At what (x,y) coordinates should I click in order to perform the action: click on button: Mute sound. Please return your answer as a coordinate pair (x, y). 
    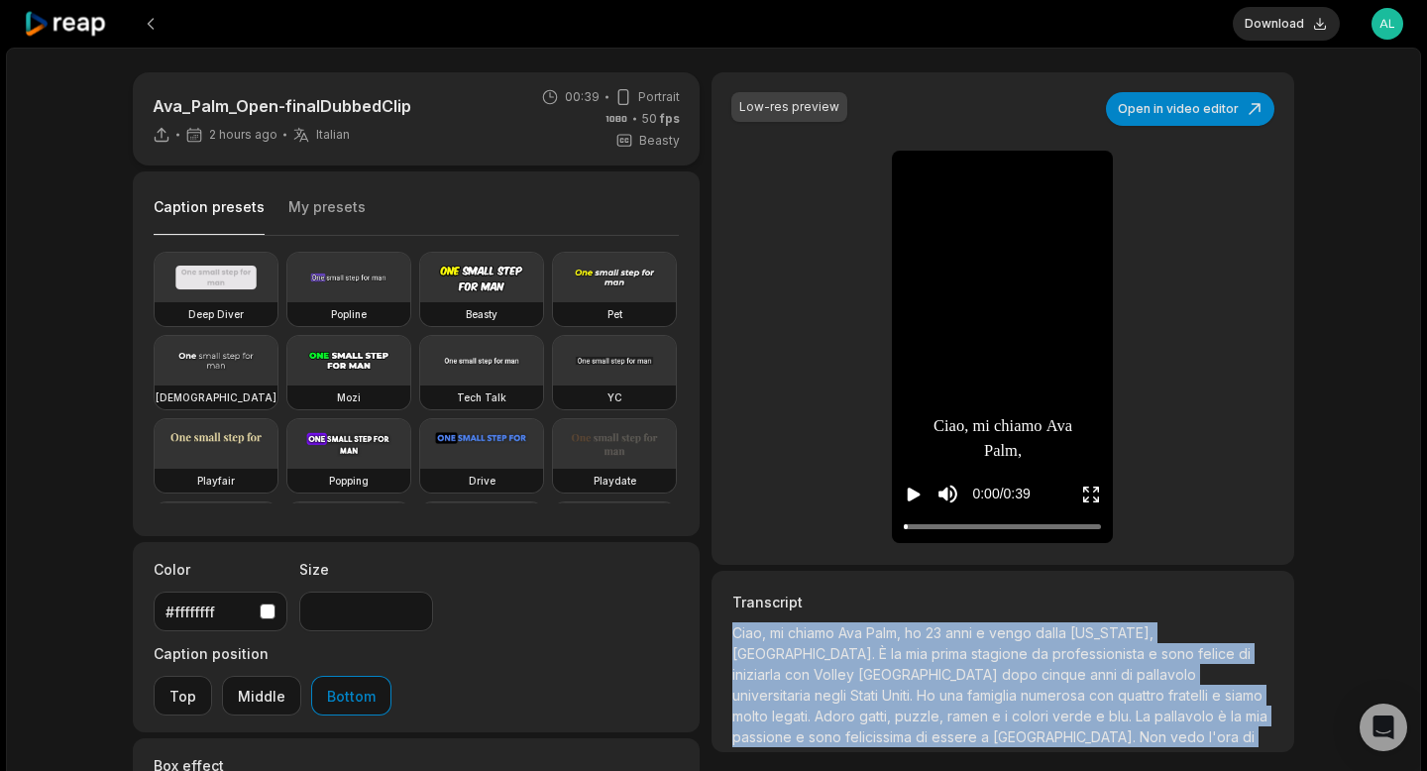
    Looking at the image, I should click on (948, 494).